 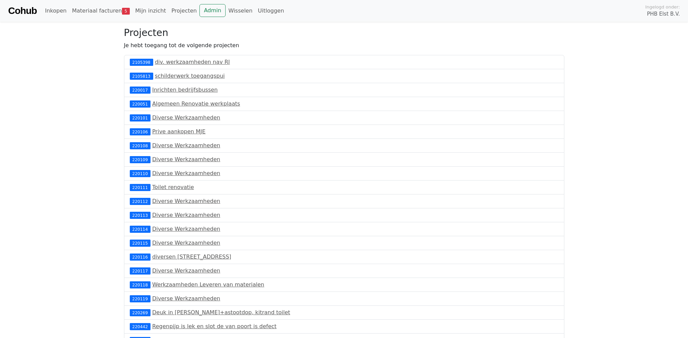 What do you see at coordinates (140, 104) in the screenshot?
I see `div: 220051` at bounding box center [140, 104].